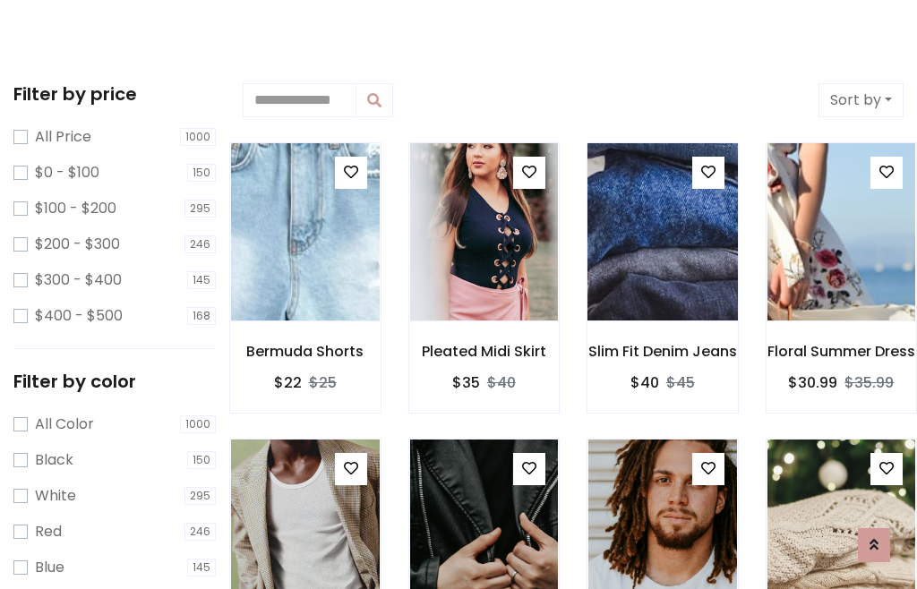 The width and height of the screenshot is (917, 589). I want to click on h6: $40, so click(645, 382).